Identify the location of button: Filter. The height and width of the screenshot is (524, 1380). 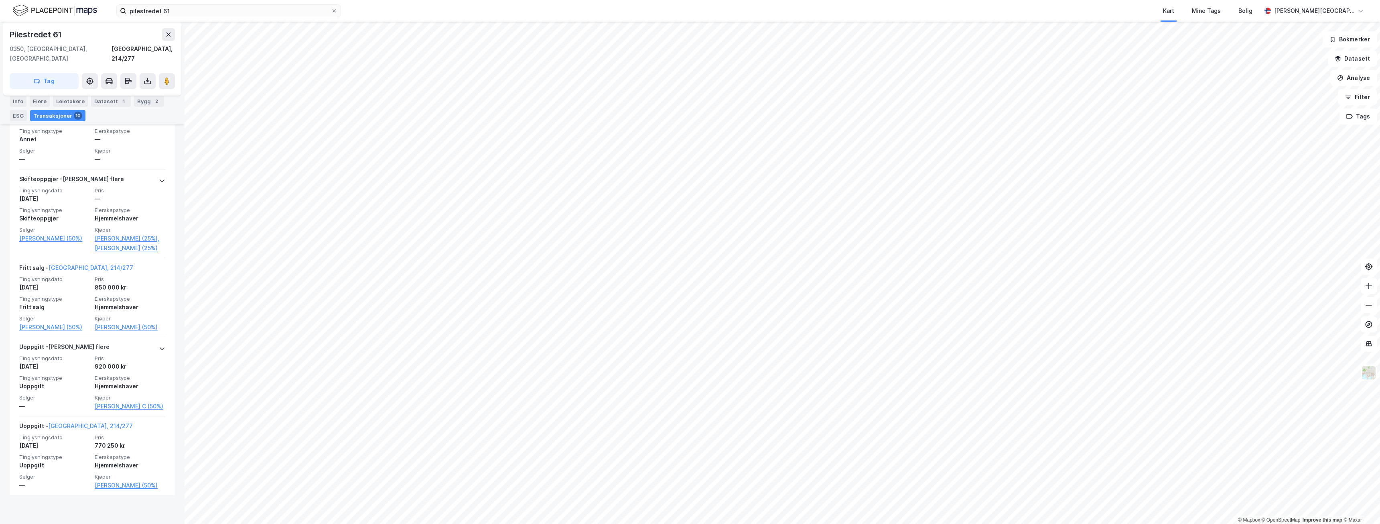
(1358, 97).